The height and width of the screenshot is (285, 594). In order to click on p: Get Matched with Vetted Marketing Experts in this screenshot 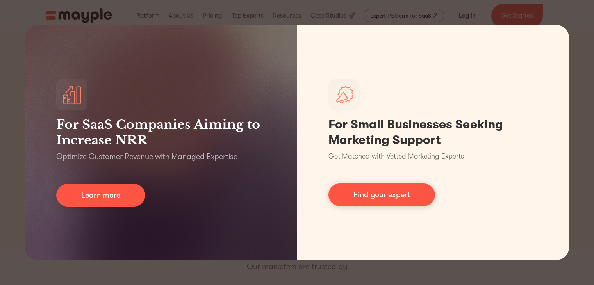, I will do `click(396, 156)`.